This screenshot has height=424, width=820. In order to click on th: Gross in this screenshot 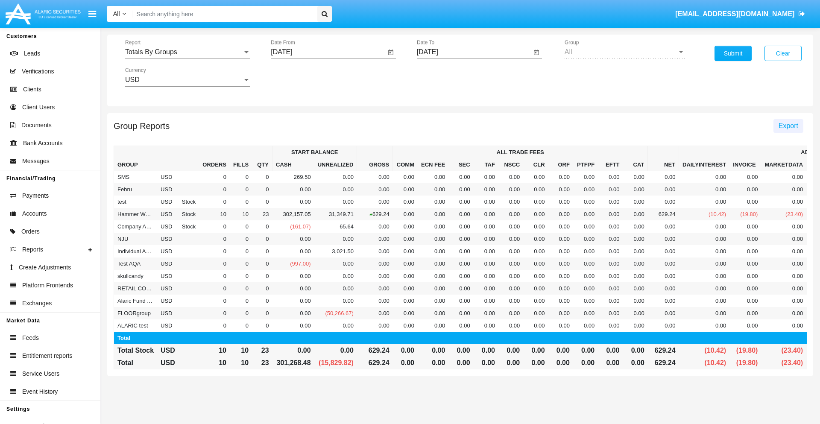, I will do `click(375, 158)`.